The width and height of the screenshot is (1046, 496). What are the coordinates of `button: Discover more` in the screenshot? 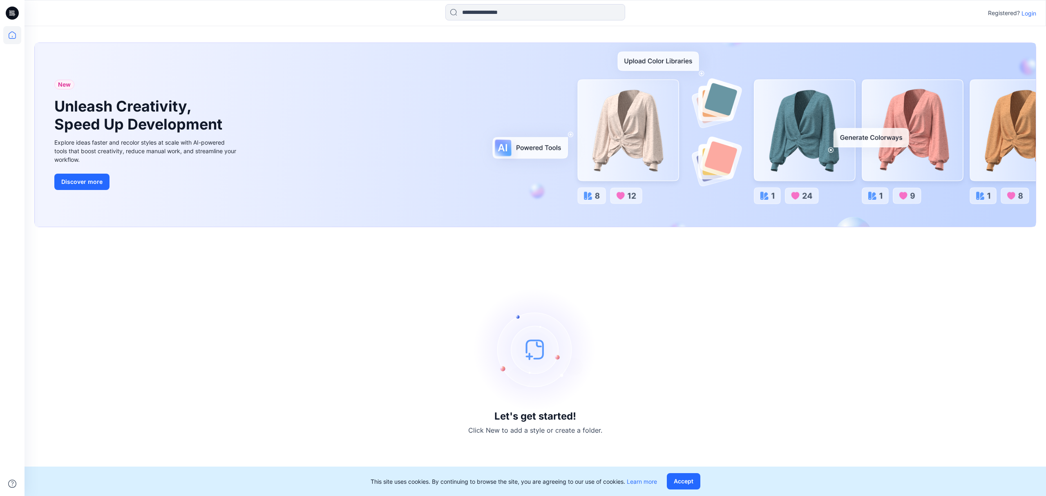 It's located at (82, 182).